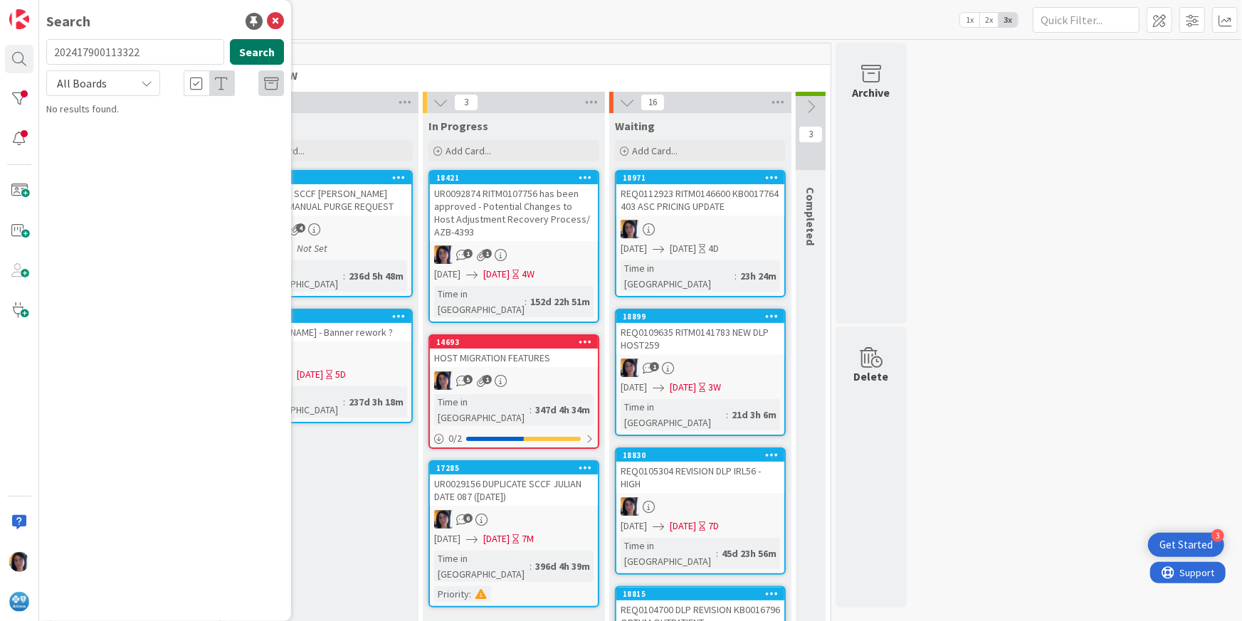 The width and height of the screenshot is (1242, 621). What do you see at coordinates (754, 415) in the screenshot?
I see `div: 21d 3h 6m` at bounding box center [754, 415].